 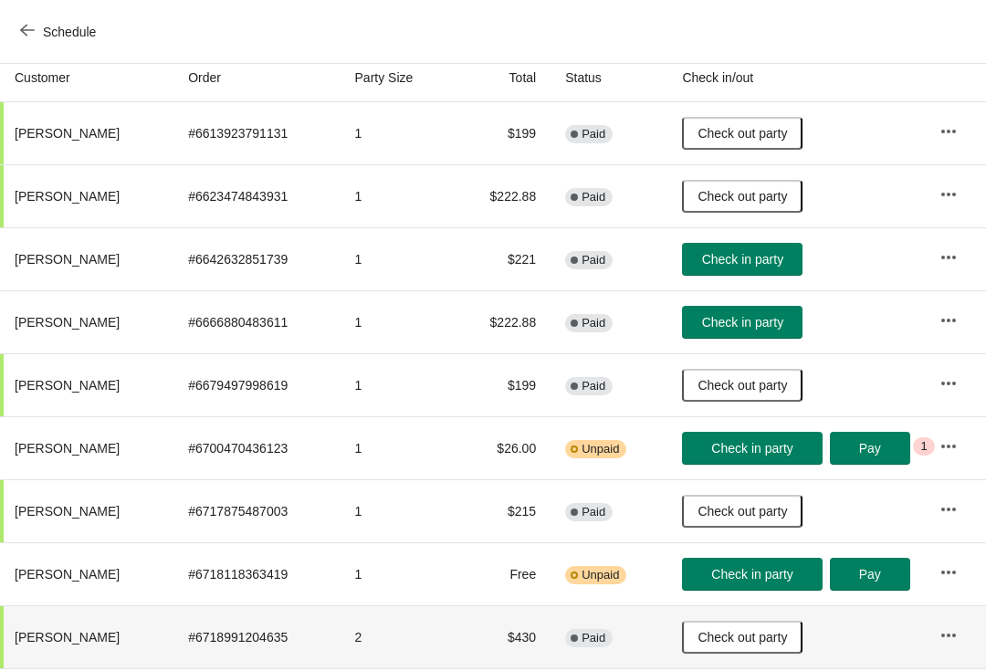 What do you see at coordinates (257, 195) in the screenshot?
I see `td: # 6623474843931` at bounding box center [257, 195].